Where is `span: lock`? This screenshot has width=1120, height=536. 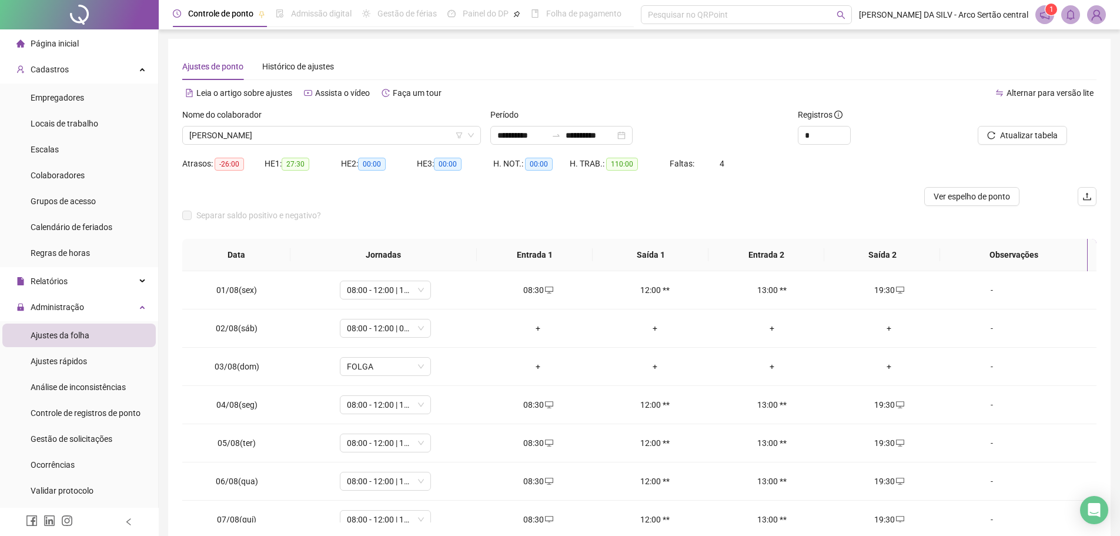 span: lock is located at coordinates (21, 307).